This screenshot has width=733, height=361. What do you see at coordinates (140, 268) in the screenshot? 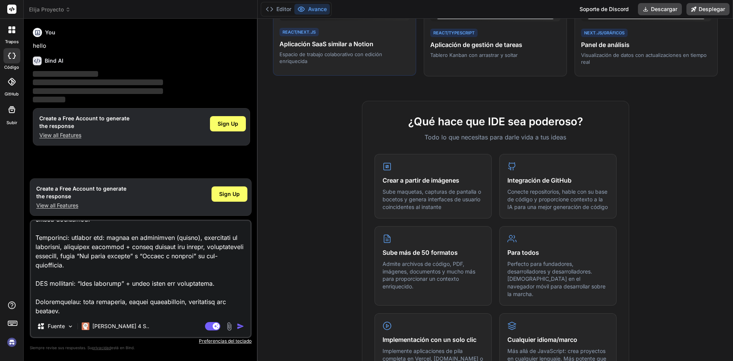
I see `textarea: Lorem ips dolors ame consectetur, adipisc e seddoeiusm tem incidid ut laboree dolor m aliqu eni a...` at bounding box center [140, 268].